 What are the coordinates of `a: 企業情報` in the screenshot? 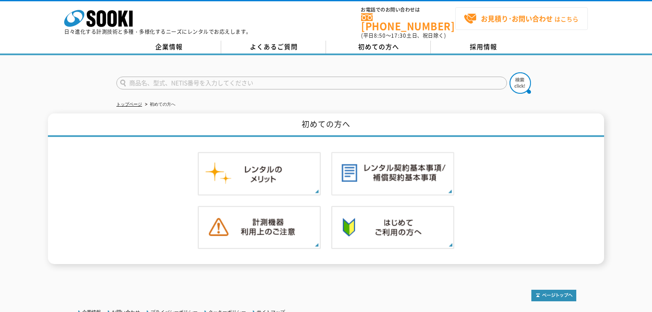 It's located at (169, 47).